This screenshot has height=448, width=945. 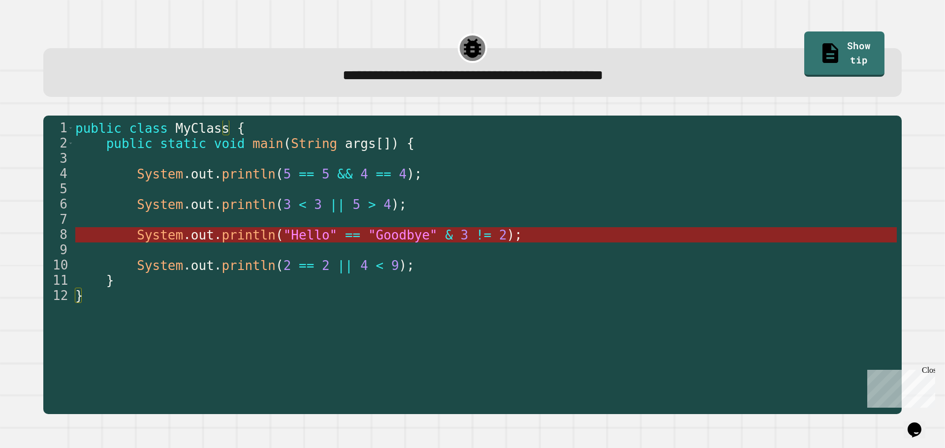 What do you see at coordinates (229, 144) in the screenshot?
I see `span: void` at bounding box center [229, 144].